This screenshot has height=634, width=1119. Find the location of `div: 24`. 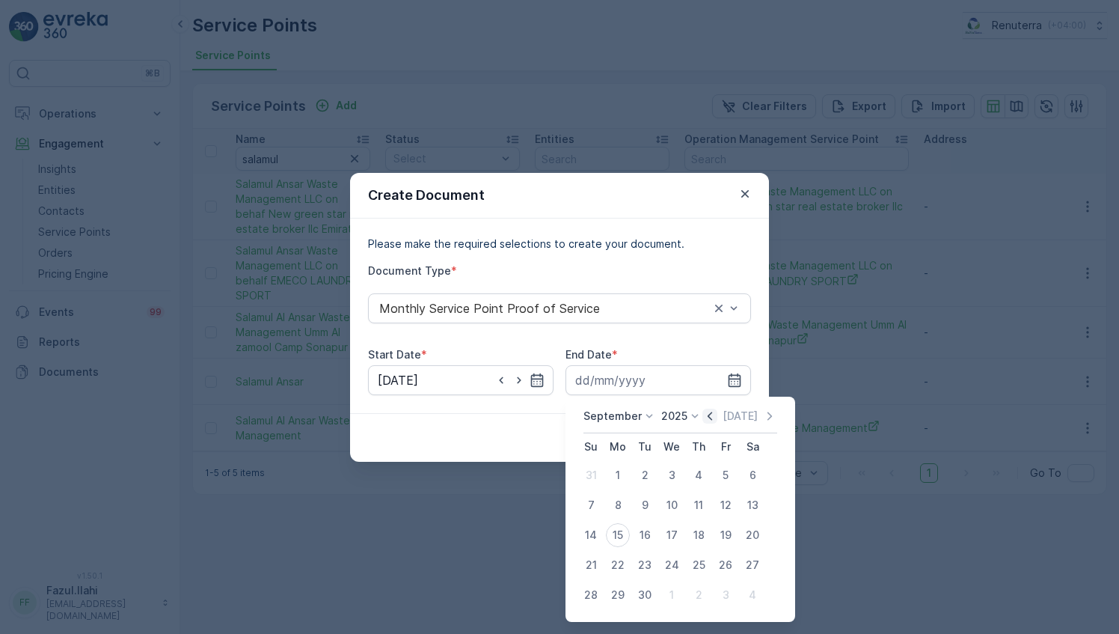

div: 24 is located at coordinates (672, 565).